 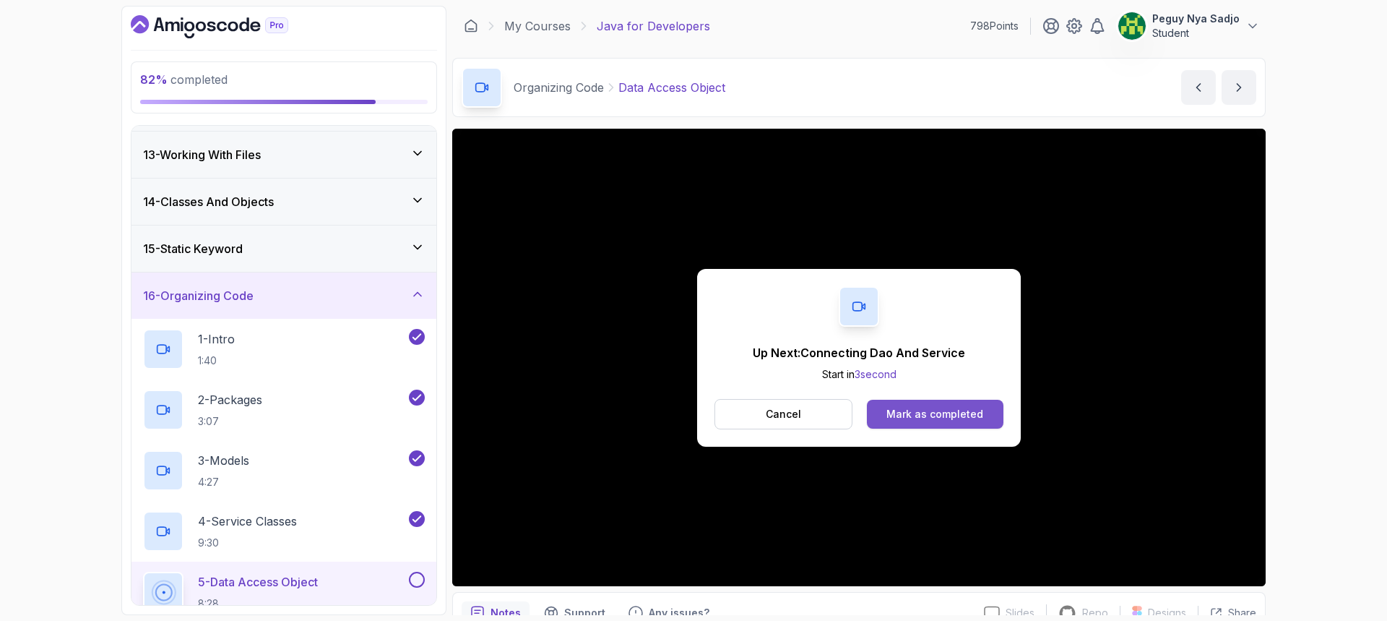 I want to click on p: 2 - Packages, so click(x=230, y=399).